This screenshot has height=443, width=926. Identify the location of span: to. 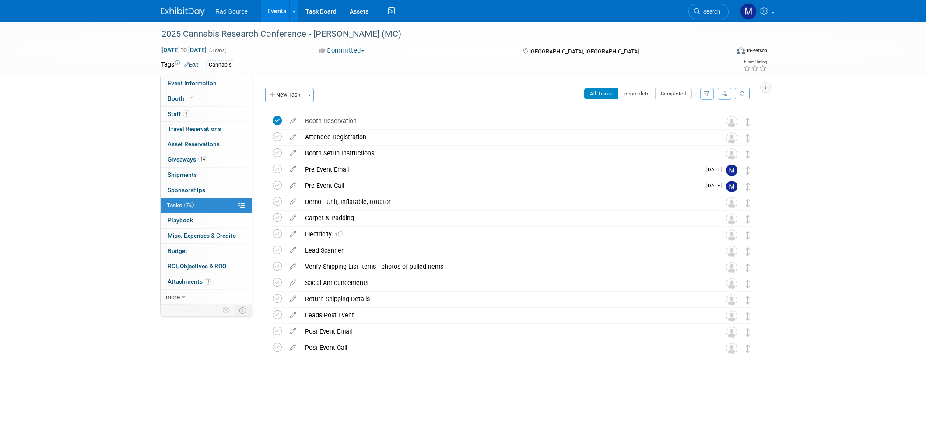
(184, 50).